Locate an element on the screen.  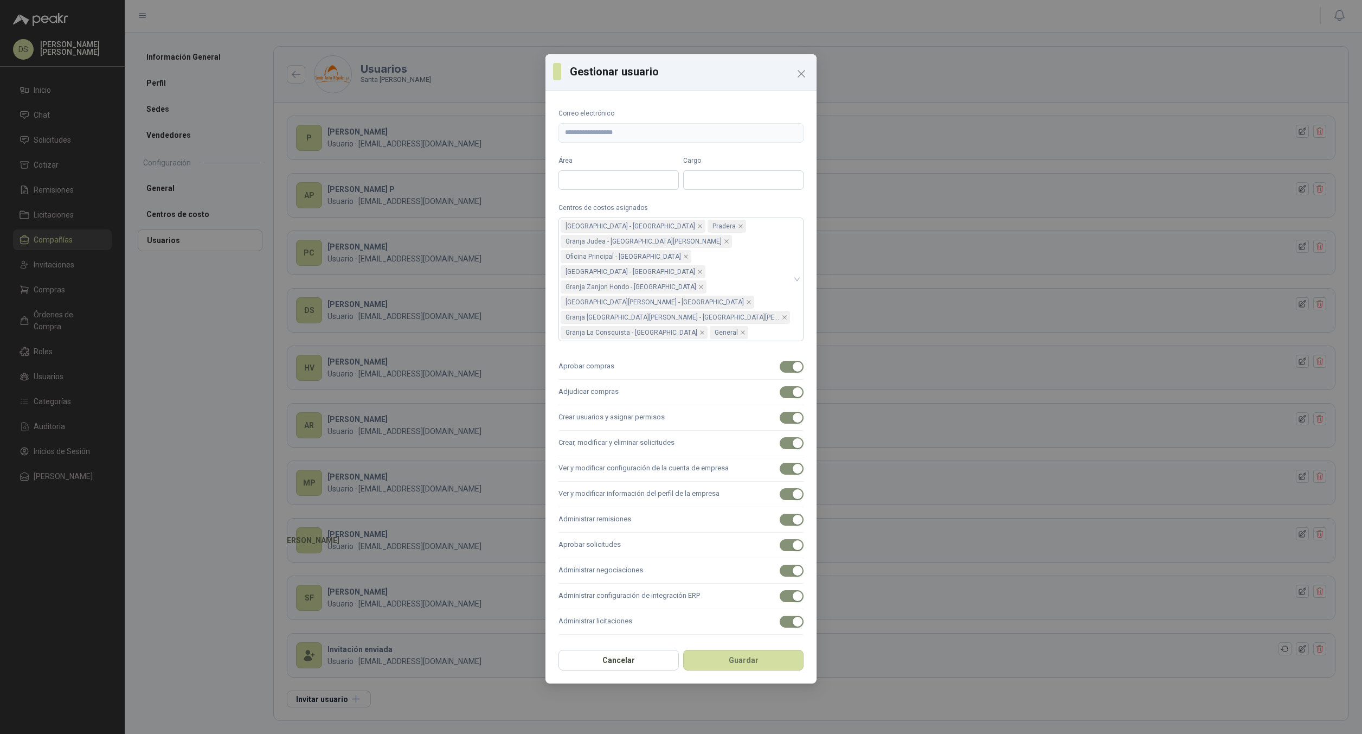
button: Aprobar solicitudes is located at coordinates (792, 545).